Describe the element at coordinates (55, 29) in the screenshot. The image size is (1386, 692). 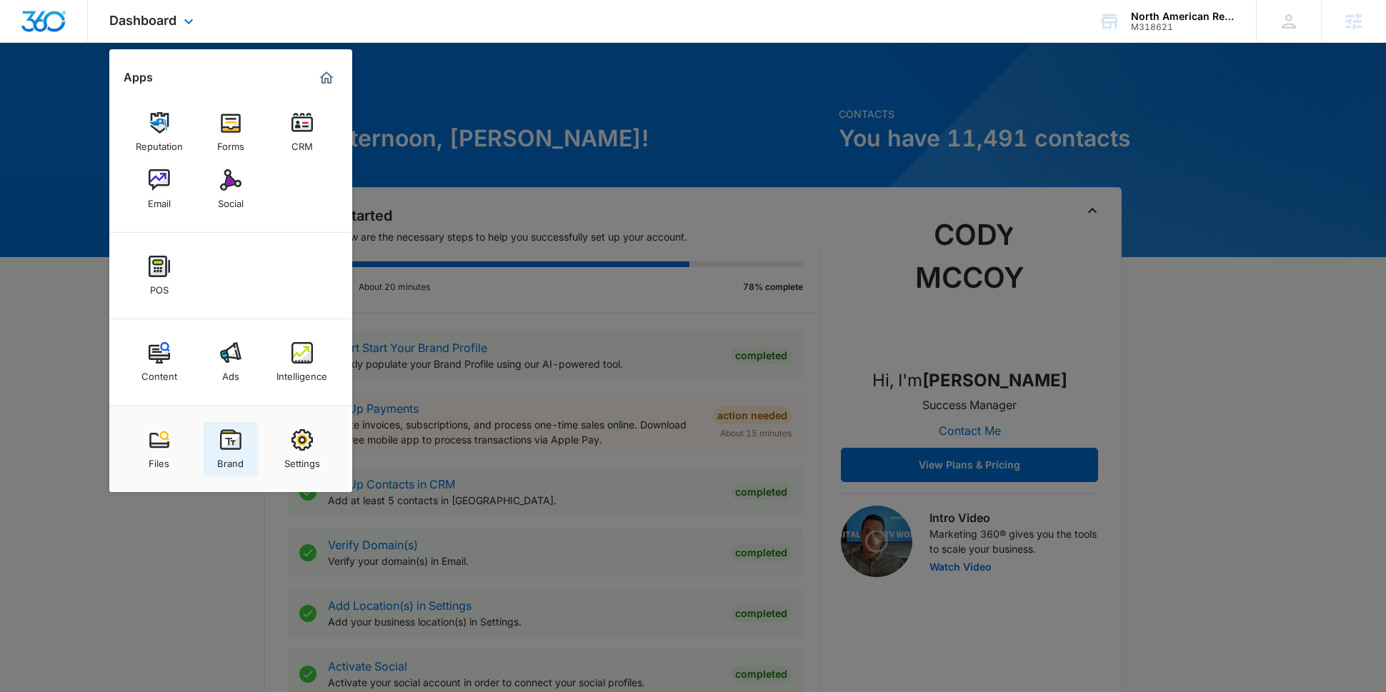
I see `div: v 4.0.25` at that location.